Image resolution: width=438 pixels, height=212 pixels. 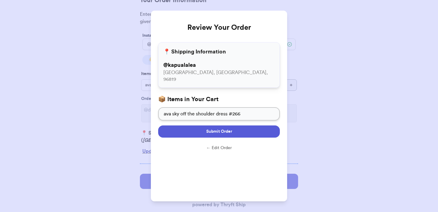 I want to click on h2: Review Your Order, so click(x=219, y=28).